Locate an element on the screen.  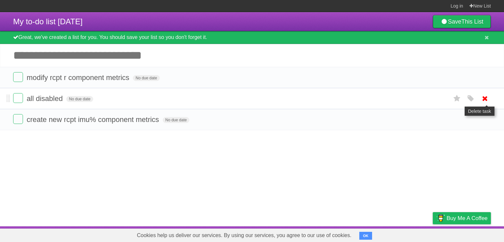
img: Buy me a coffee is located at coordinates (440, 218).